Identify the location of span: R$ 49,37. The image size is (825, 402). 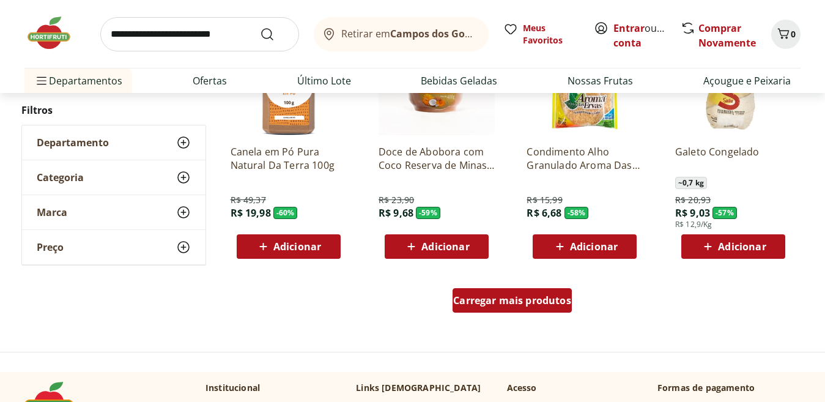
(248, 200).